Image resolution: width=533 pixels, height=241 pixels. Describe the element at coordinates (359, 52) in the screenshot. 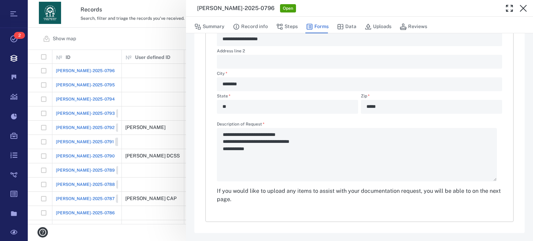

I see `label: Address line 2` at that location.